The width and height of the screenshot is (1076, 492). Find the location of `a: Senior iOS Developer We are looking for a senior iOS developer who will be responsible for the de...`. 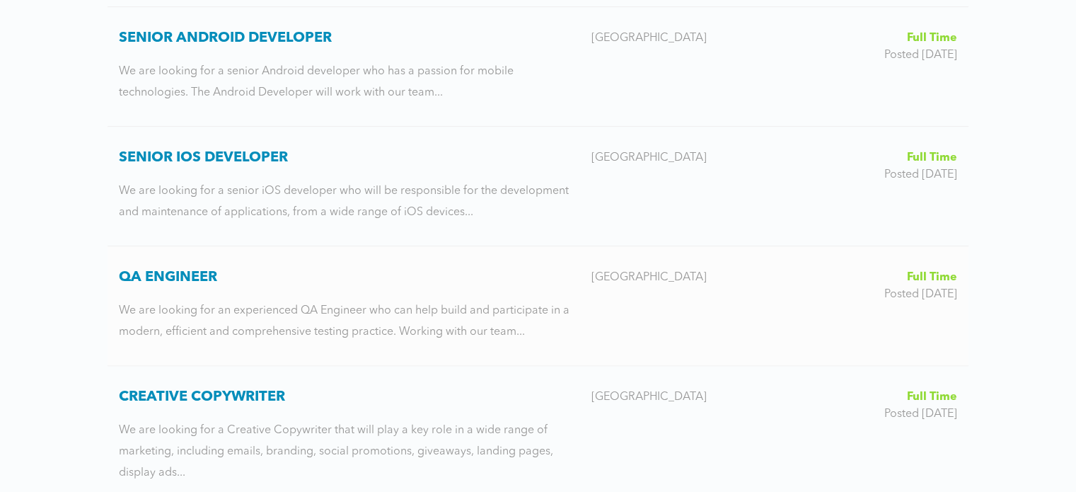

a: Senior iOS Developer We are looking for a senior iOS developer who will be responsible for the de... is located at coordinates (538, 186).